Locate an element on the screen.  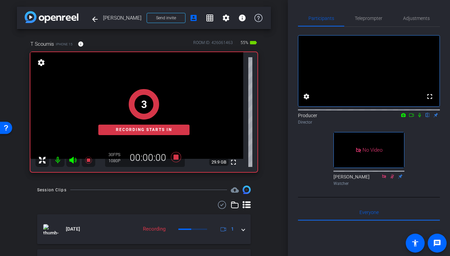
div: Director is located at coordinates (369, 122).